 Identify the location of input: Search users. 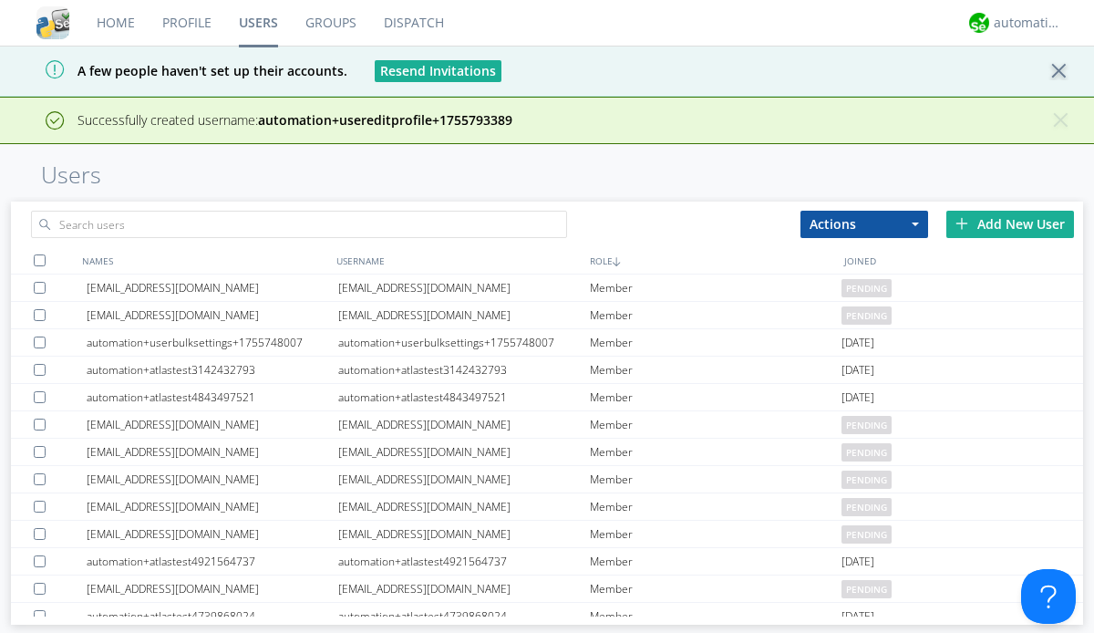
(299, 224).